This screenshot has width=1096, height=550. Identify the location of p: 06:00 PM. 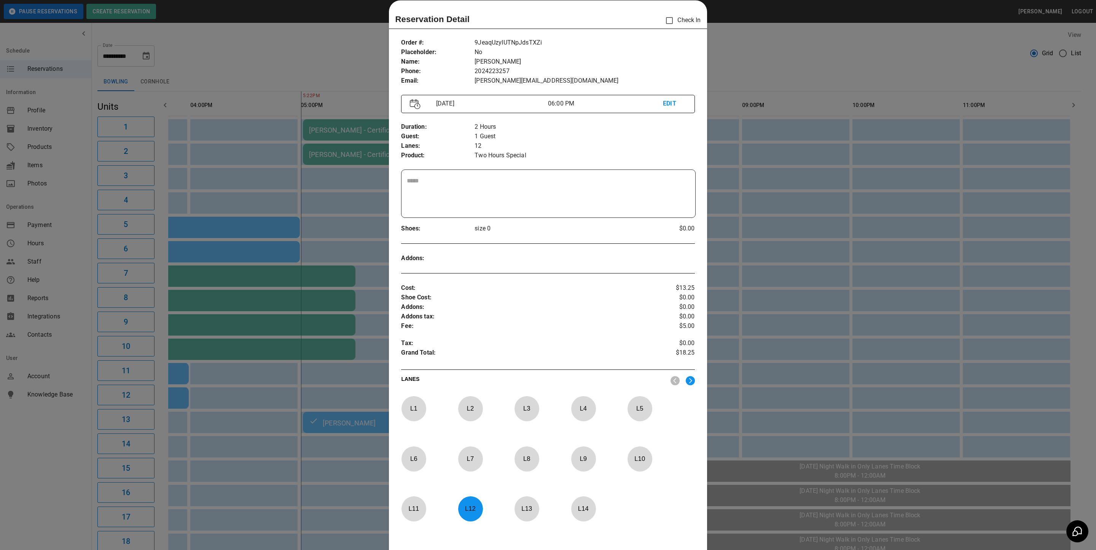
(606, 104).